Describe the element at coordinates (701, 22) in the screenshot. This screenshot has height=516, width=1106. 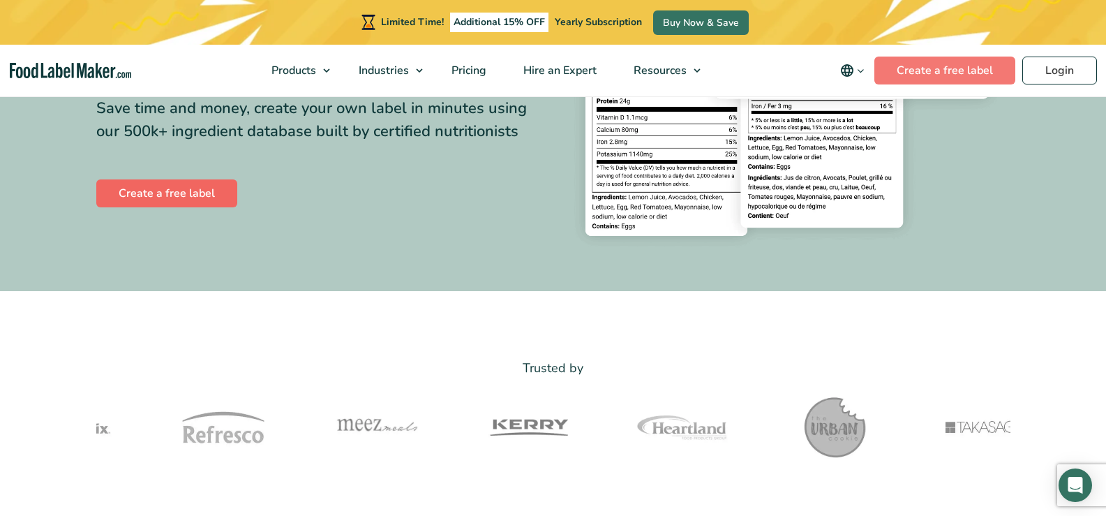
I see `a: Buy Now & Save` at that location.